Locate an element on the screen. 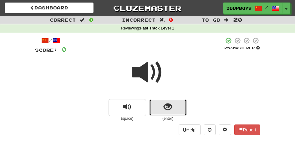 The width and height of the screenshot is (295, 148). button: show sentence is located at coordinates (168, 107).